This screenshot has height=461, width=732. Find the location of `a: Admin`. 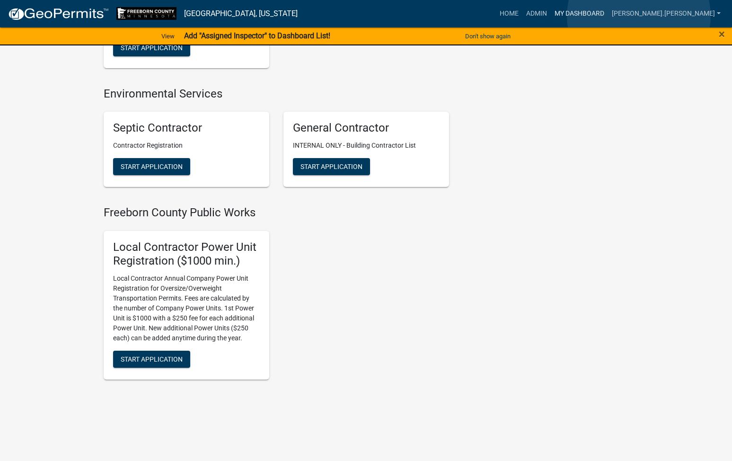

a: Admin is located at coordinates (536, 14).